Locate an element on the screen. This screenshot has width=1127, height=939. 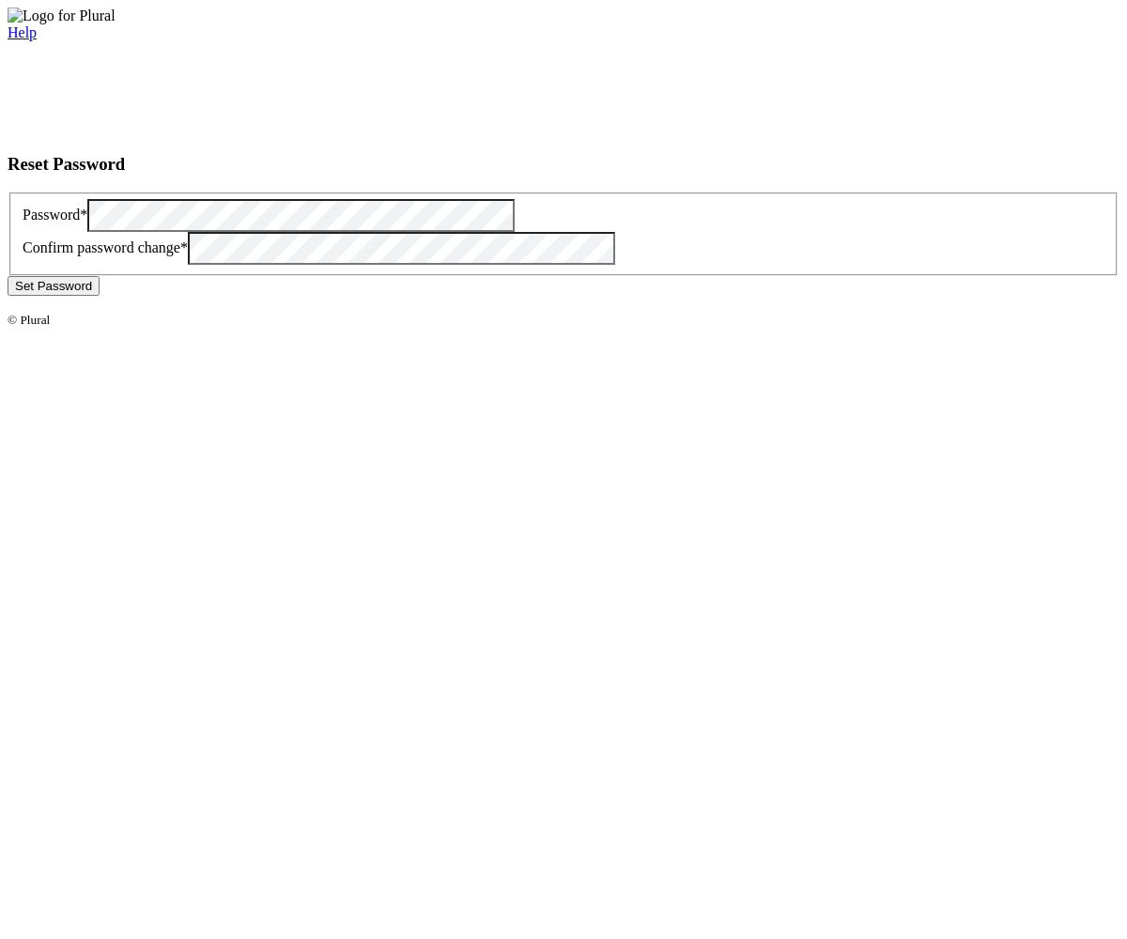
small: © Plural is located at coordinates (28, 319).